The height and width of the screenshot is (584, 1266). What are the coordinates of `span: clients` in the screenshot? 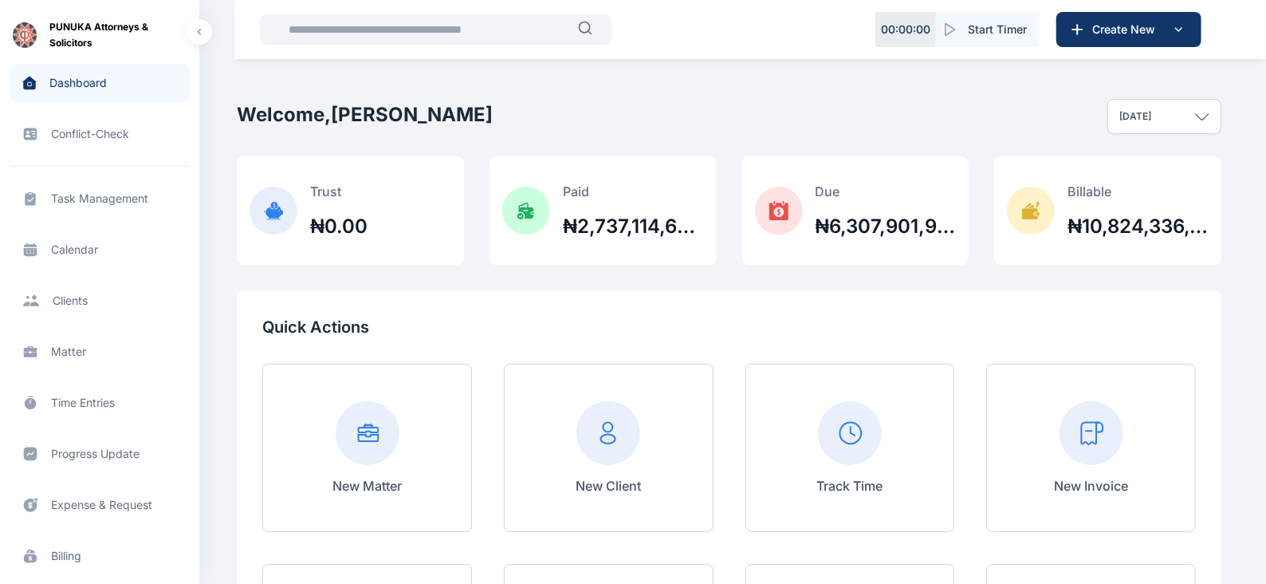 It's located at (100, 301).